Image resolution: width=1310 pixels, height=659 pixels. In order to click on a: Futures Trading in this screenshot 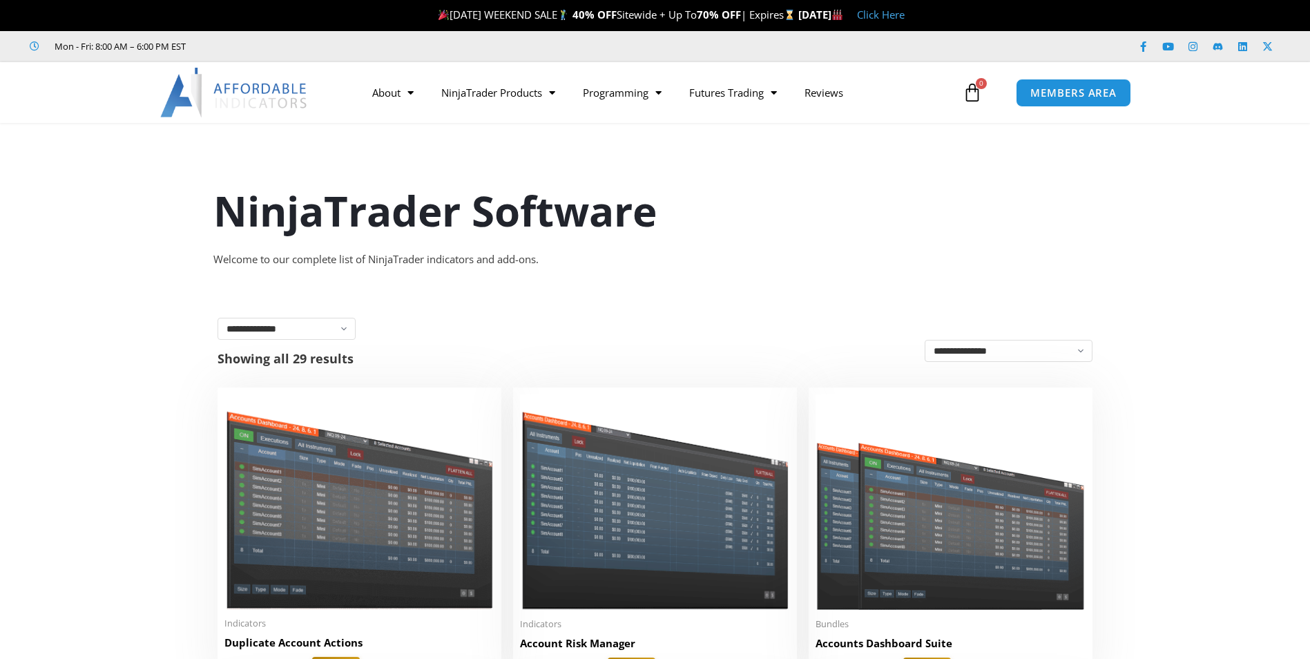, I will do `click(733, 93)`.